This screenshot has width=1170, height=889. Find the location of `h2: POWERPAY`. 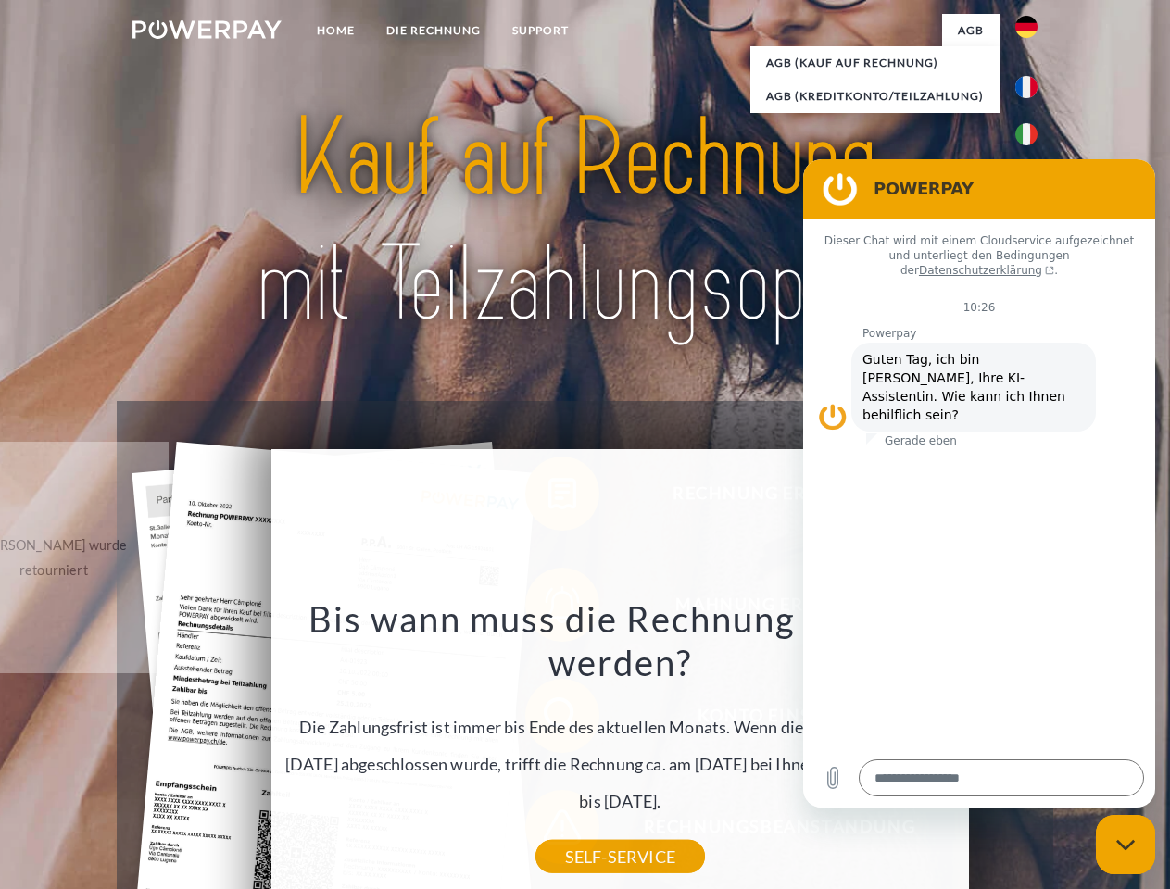

h2: POWERPAY is located at coordinates (202, 30).